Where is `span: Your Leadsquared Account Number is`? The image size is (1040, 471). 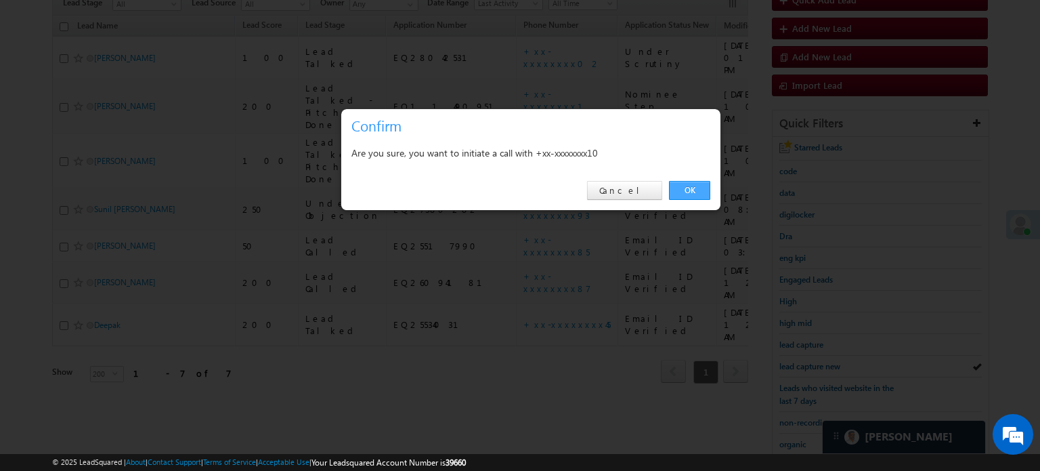
span: Your Leadsquared Account Number is is located at coordinates (389, 462).